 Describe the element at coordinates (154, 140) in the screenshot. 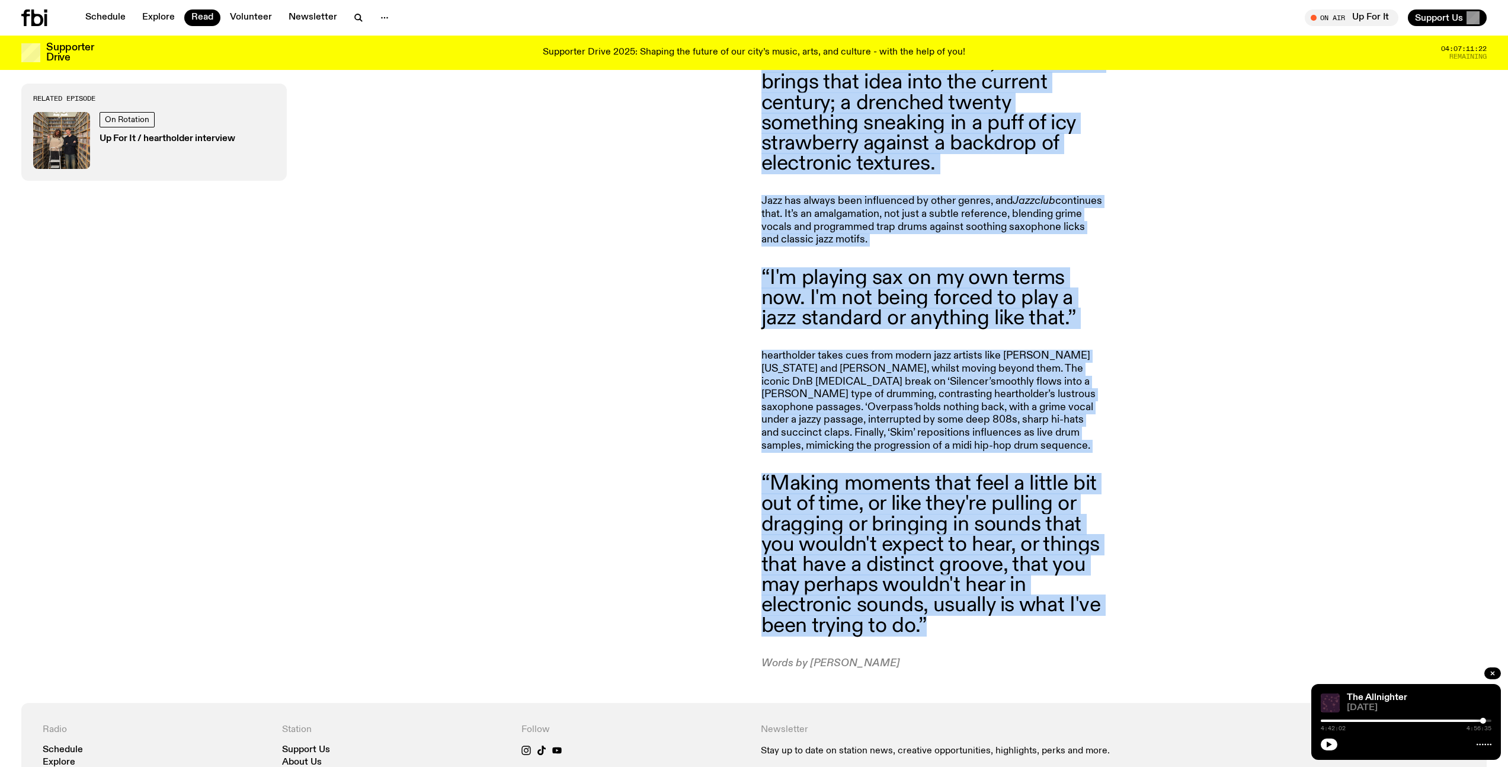

I see `a: On RotationUp For It / heartholder interview` at that location.